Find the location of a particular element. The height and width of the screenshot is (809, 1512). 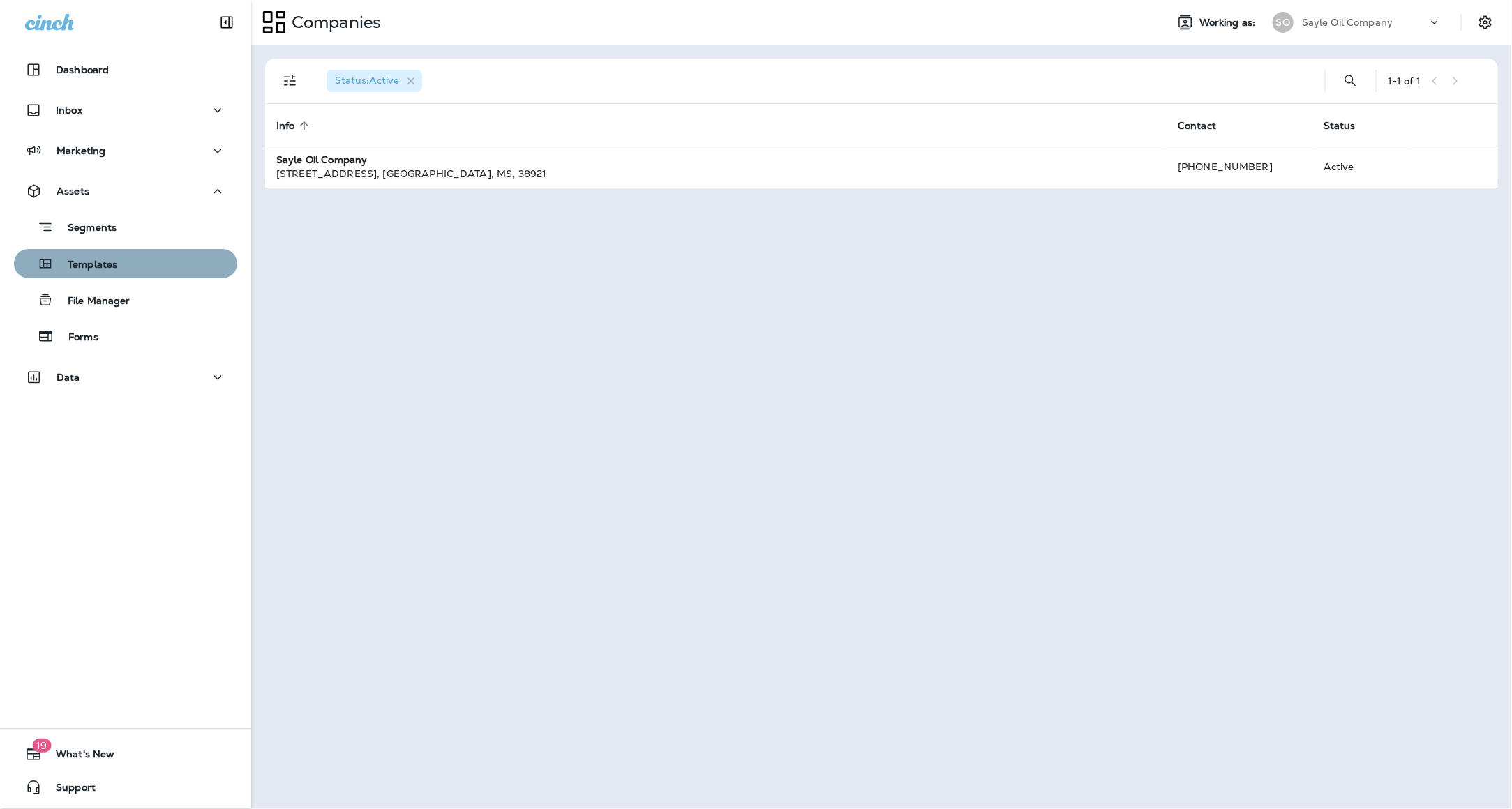

span: Status : Active is located at coordinates (367, 80).